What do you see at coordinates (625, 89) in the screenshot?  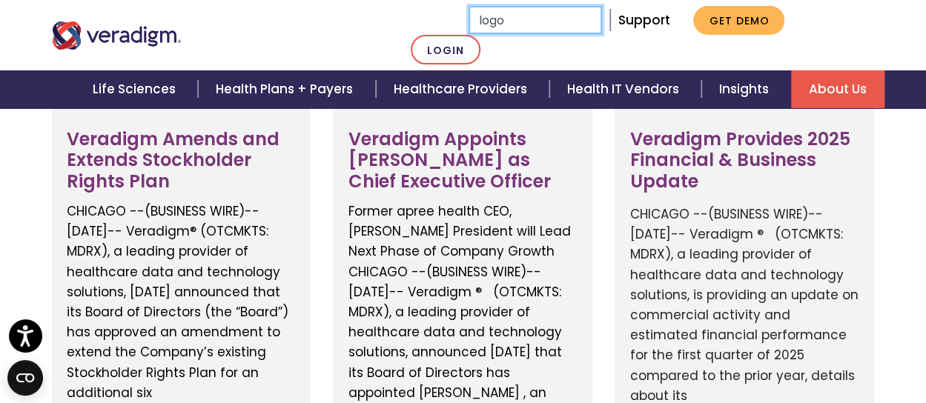 I see `a: Health IT Vendors` at bounding box center [625, 89].